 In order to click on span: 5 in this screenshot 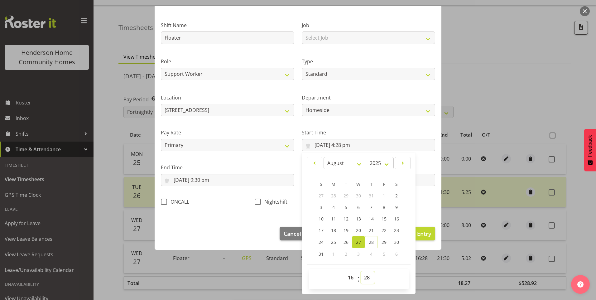, I will do `click(384, 254)`.